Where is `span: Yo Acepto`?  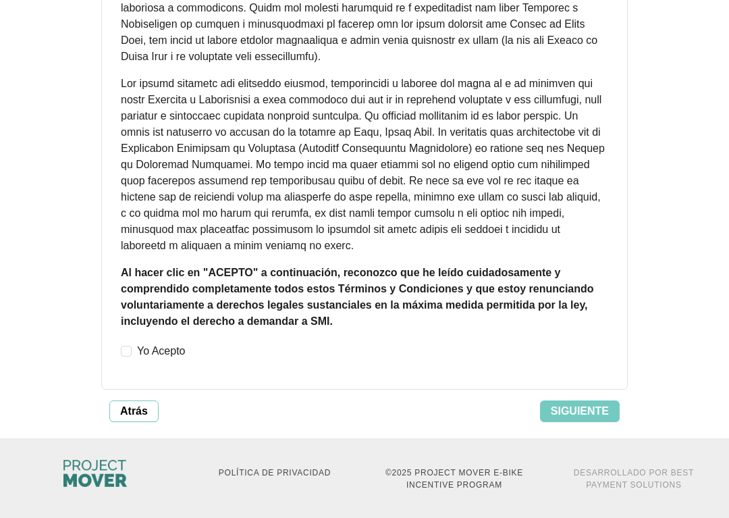 span: Yo Acepto is located at coordinates (161, 351).